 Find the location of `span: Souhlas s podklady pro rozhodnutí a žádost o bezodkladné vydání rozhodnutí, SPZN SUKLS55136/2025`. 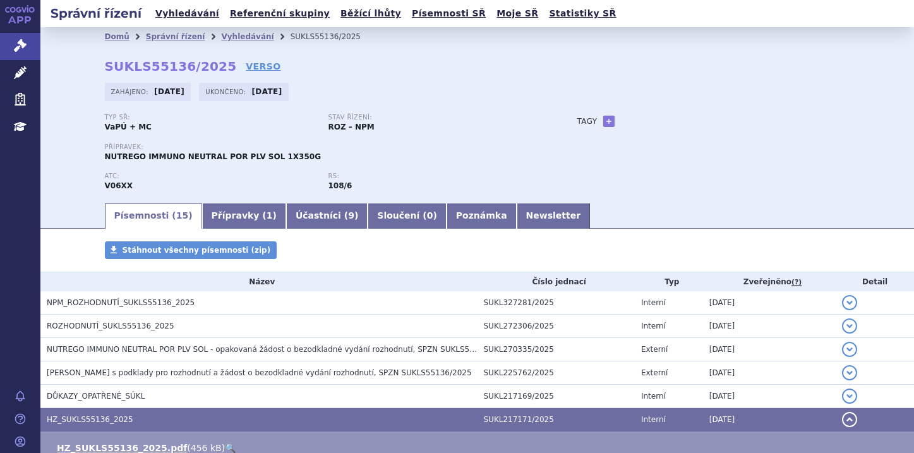

span: Souhlas s podklady pro rozhodnutí a žádost o bezodkladné vydání rozhodnutí, SPZN SUKLS55136/2025 is located at coordinates (259, 373).